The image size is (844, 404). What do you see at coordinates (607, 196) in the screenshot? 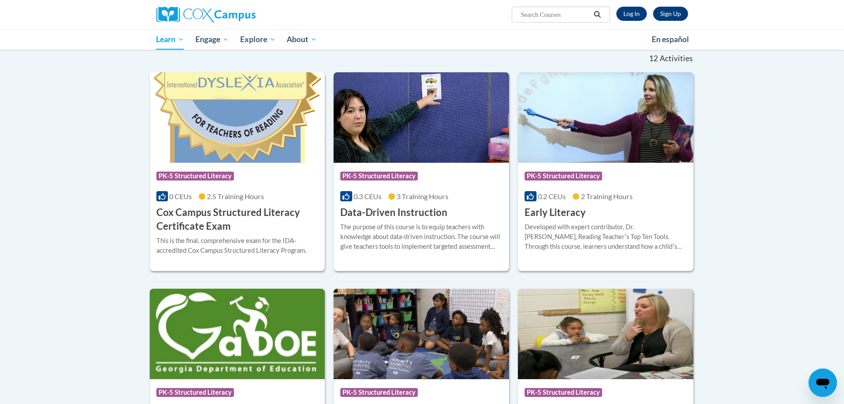
I see `span: 2 Training Hours` at bounding box center [607, 196].